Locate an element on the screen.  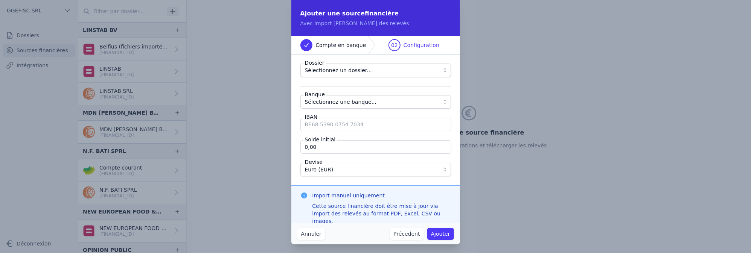
button: Sélectionnez un dossier... is located at coordinates (376, 70).